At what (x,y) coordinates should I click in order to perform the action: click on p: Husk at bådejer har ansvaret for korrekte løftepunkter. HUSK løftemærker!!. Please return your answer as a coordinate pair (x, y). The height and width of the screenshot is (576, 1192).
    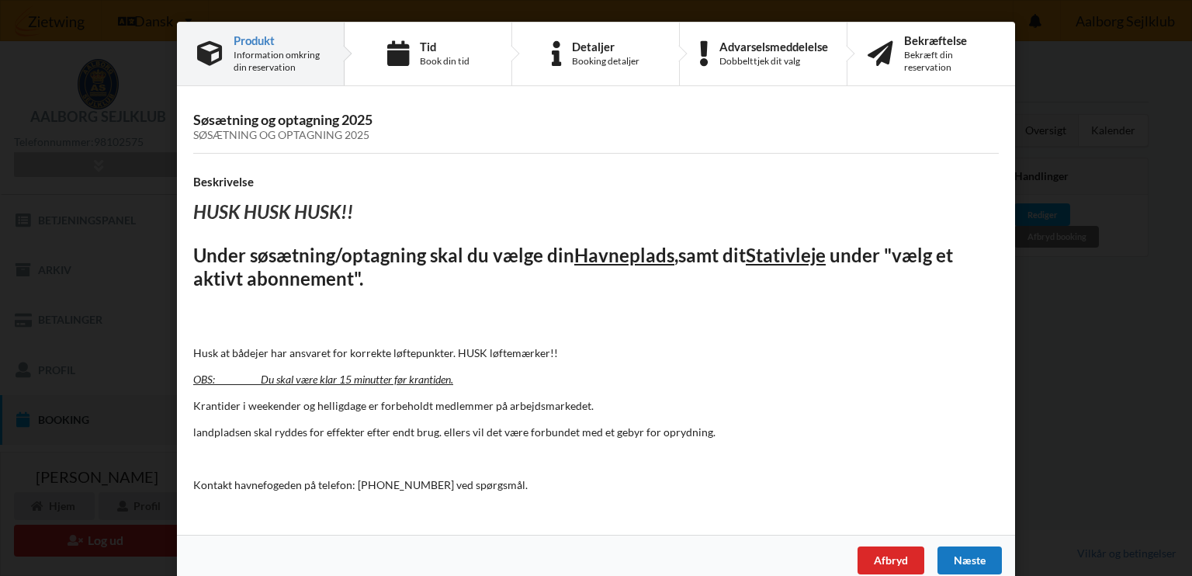
    Looking at the image, I should click on (596, 353).